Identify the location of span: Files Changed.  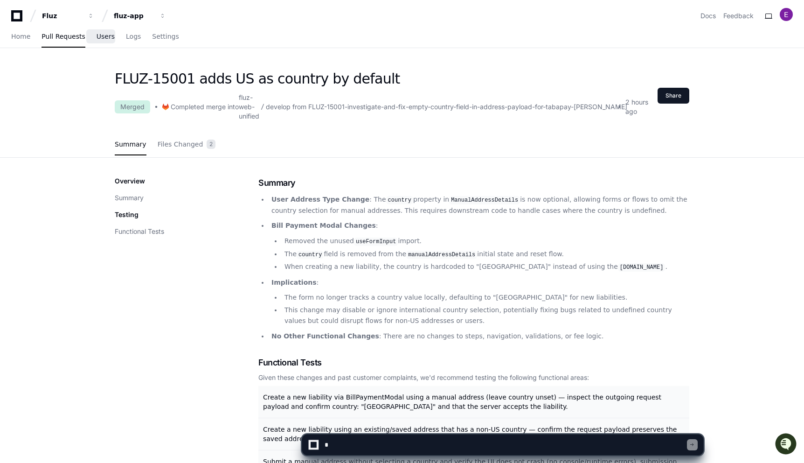
(180, 144).